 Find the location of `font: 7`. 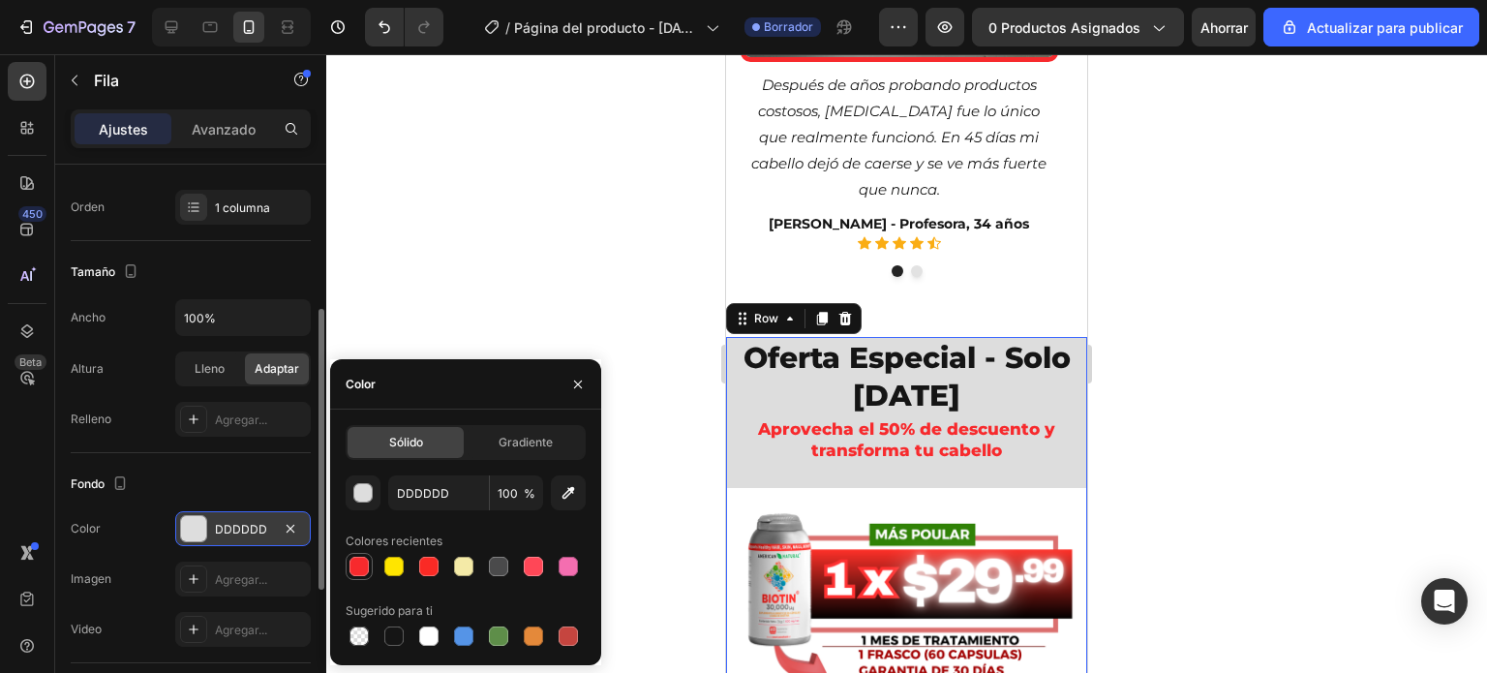

font: 7 is located at coordinates (131, 27).